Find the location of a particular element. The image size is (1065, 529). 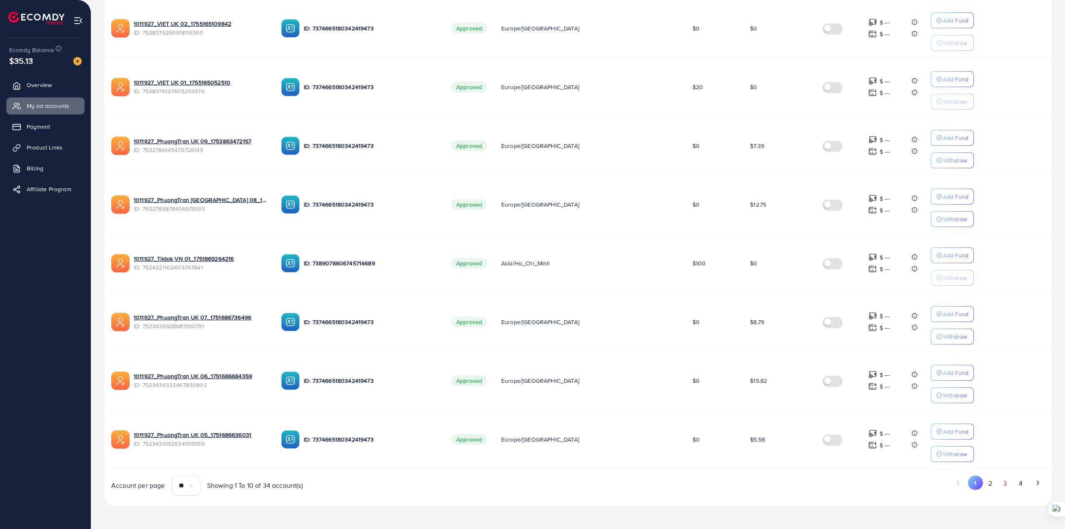

button: Go to page 4 is located at coordinates (1021, 483).